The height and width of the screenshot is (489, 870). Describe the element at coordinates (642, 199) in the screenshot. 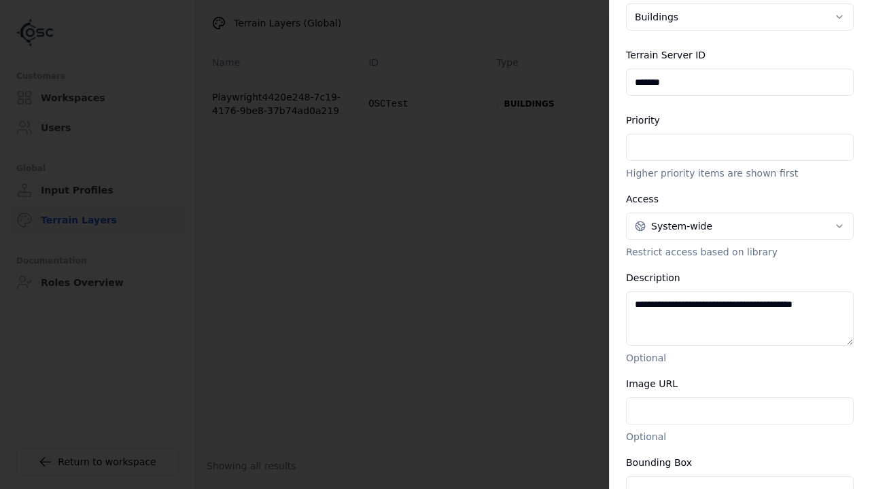

I see `label: Access` at that location.